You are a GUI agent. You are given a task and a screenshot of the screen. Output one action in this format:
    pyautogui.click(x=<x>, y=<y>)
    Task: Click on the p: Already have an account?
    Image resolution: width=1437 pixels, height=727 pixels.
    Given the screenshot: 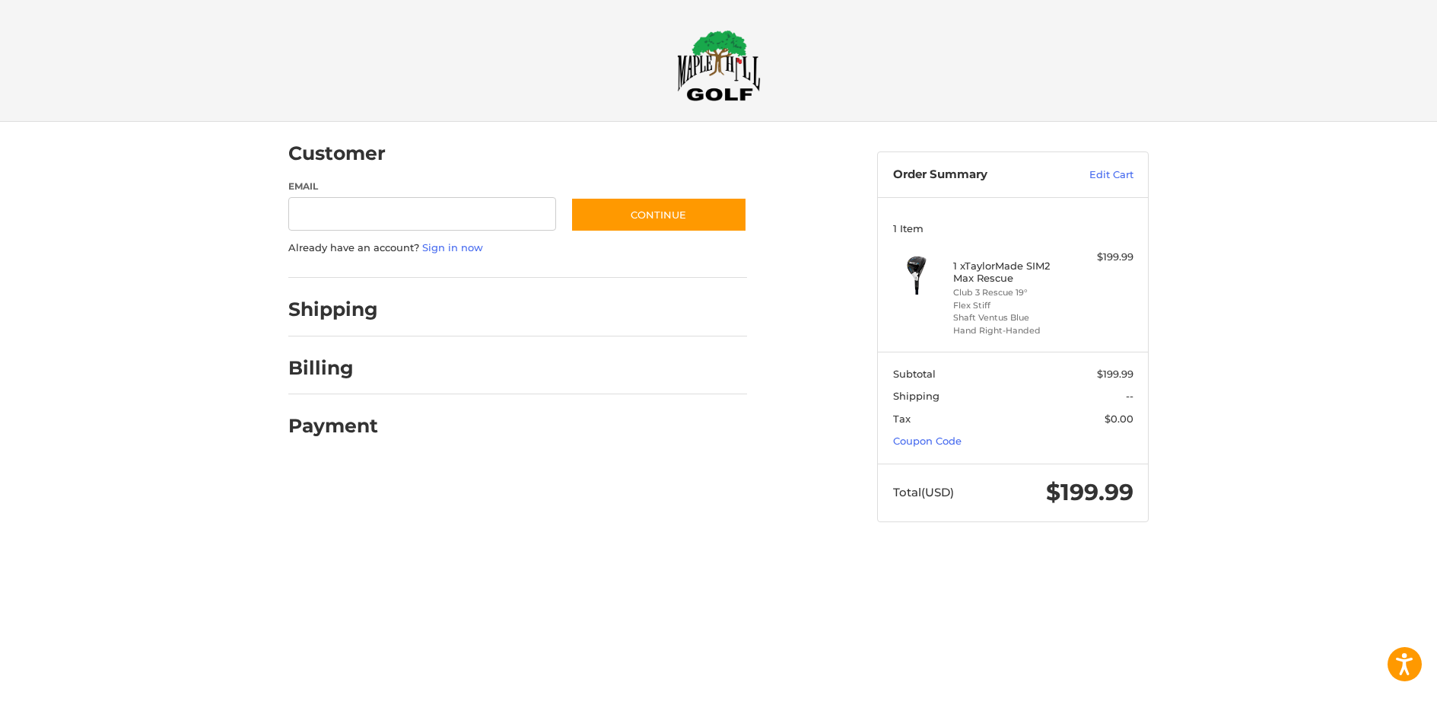 What is the action you would take?
    pyautogui.click(x=517, y=248)
    